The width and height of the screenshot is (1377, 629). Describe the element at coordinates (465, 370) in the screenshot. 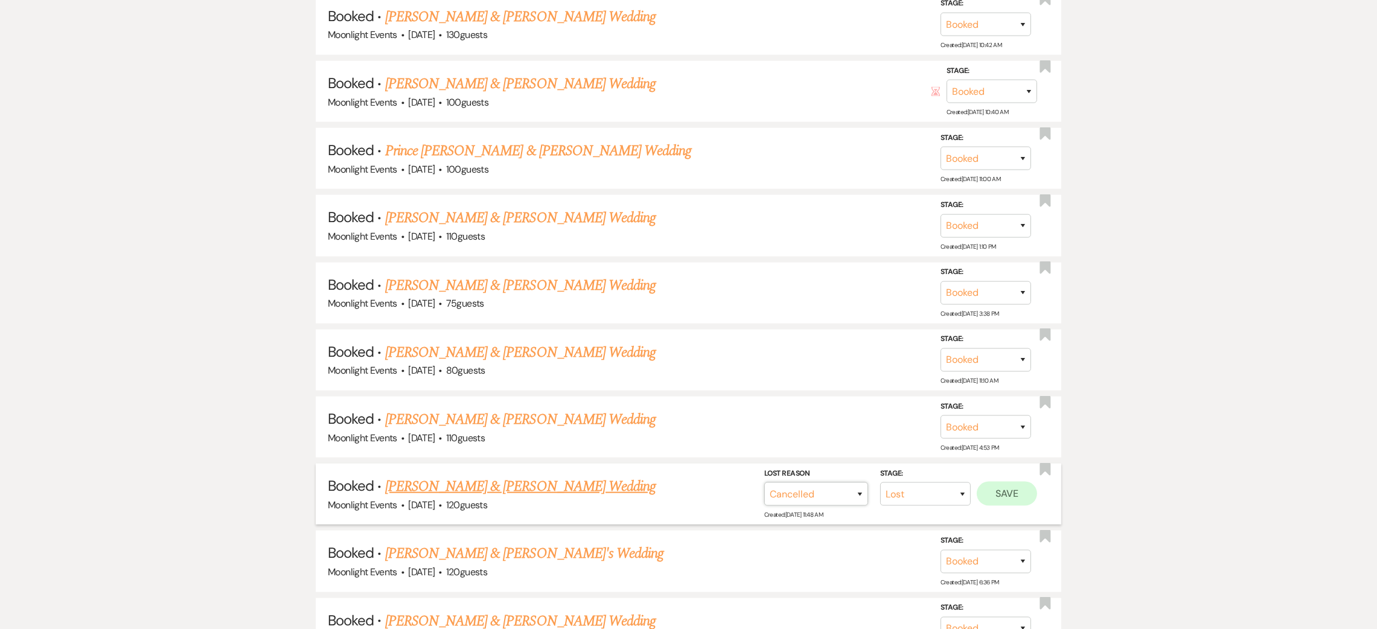

I see `span: 80 guests` at that location.